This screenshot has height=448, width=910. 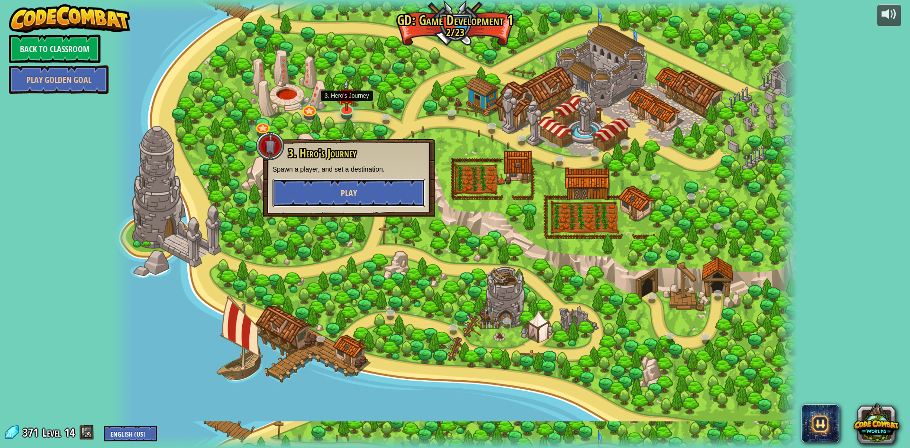 I want to click on button: Adjust volume, so click(x=890, y=15).